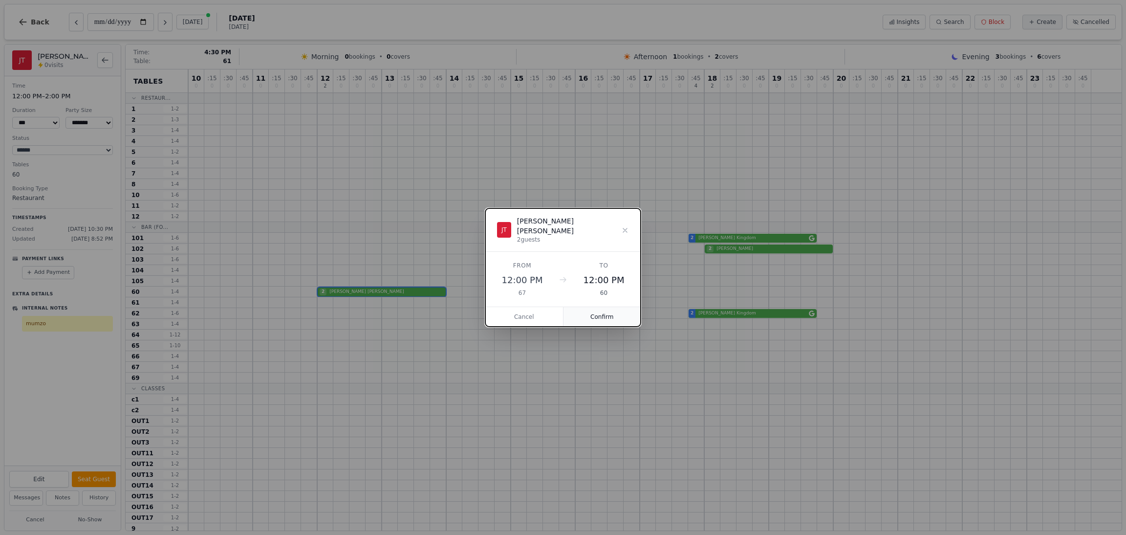 The height and width of the screenshot is (535, 1126). Describe the element at coordinates (504, 230) in the screenshot. I see `div: JT` at that location.